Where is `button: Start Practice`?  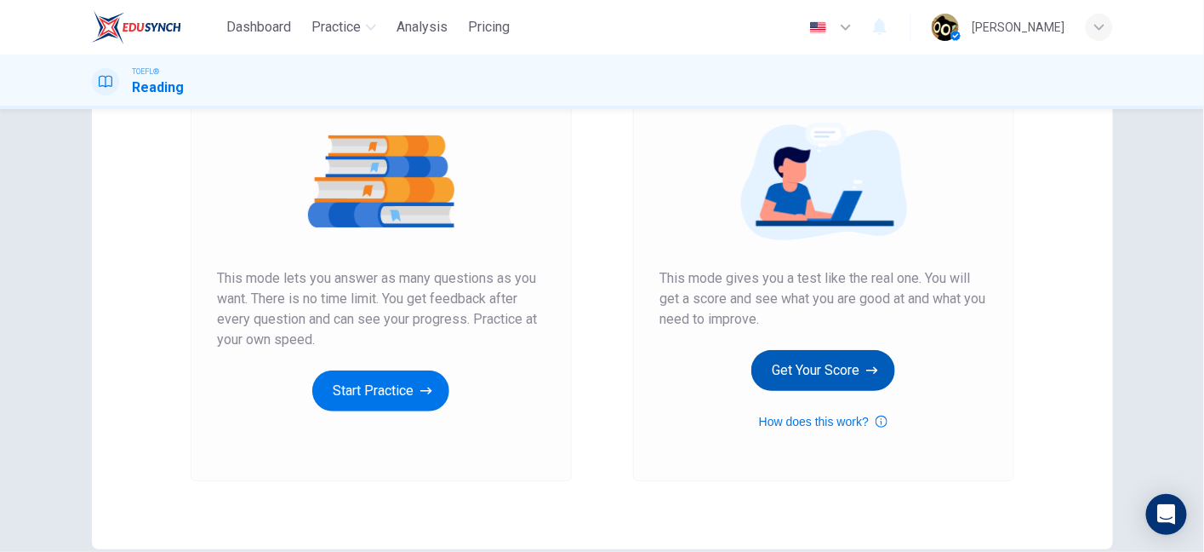 button: Start Practice is located at coordinates (381, 391).